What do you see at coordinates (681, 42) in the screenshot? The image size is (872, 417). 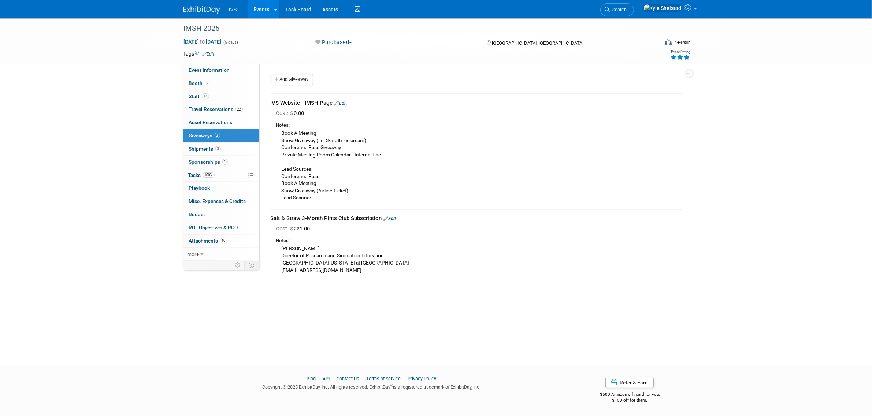 I see `div: In-Person` at bounding box center [681, 42].